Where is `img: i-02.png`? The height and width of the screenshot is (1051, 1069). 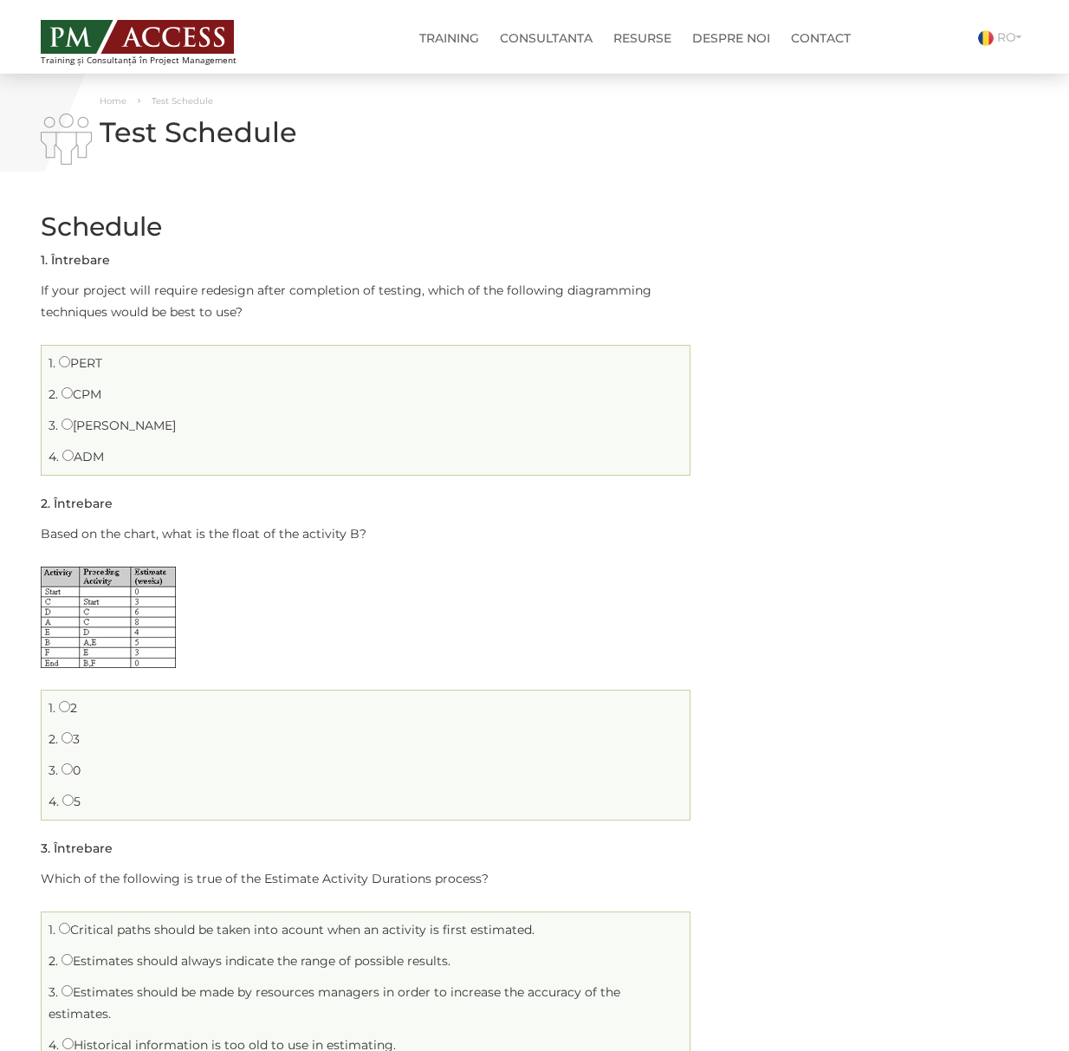
img: i-02.png is located at coordinates (66, 139).